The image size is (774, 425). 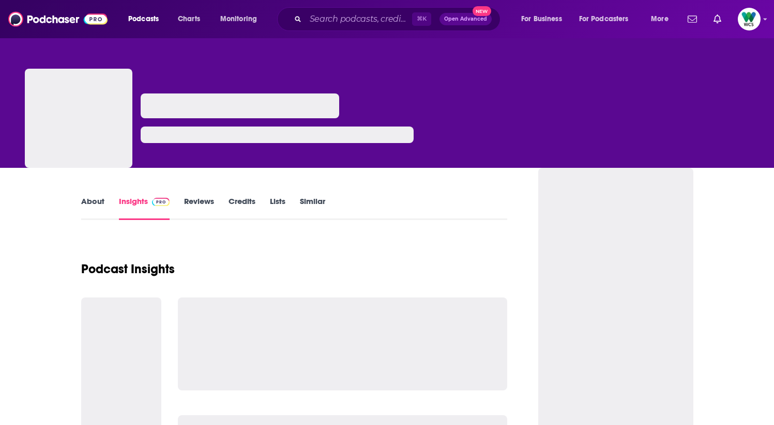 I want to click on button: Show profile menu, so click(x=749, y=19).